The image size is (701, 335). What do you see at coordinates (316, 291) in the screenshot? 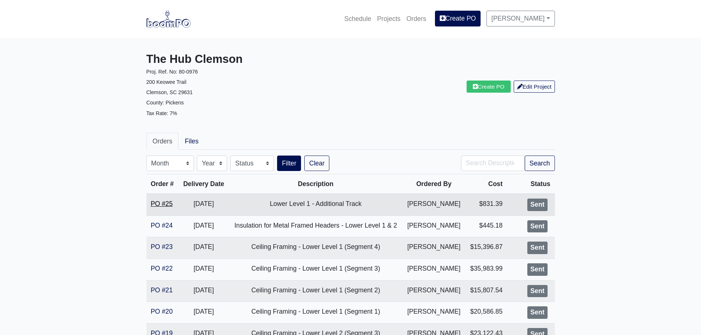
I see `td: Ceiling Framing - Lower Level 1 (Segment 2)` at bounding box center [316, 291].